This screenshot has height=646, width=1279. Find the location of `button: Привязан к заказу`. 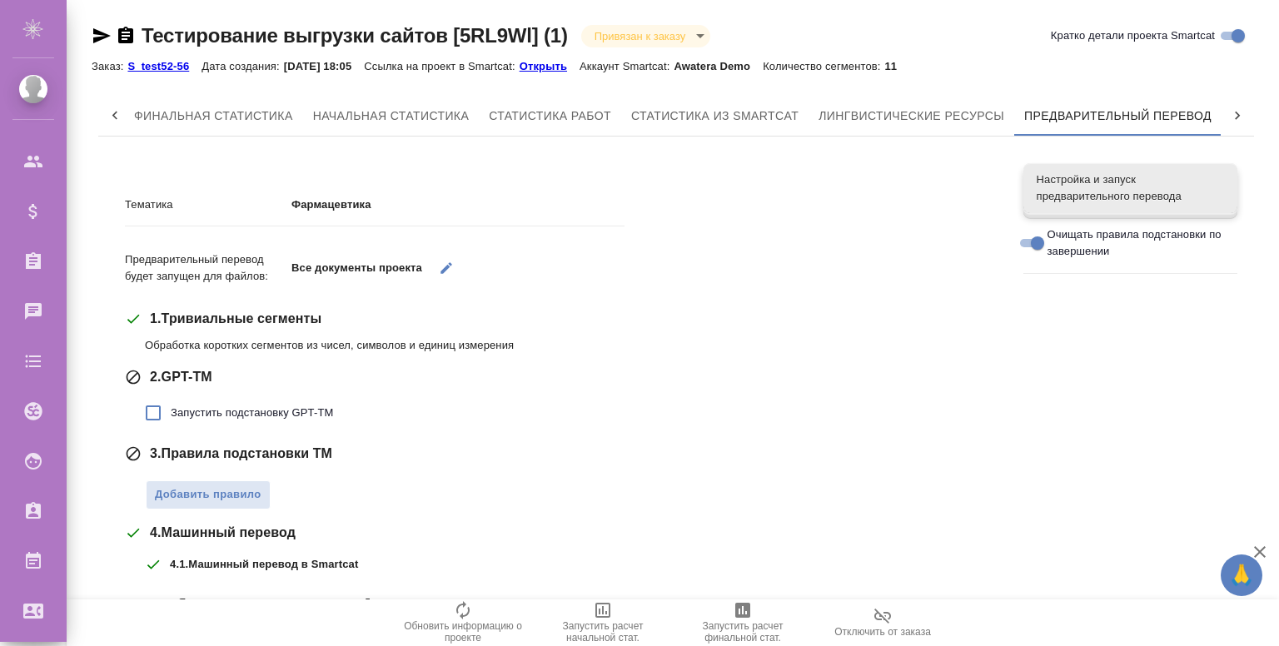

button: Привязан к заказу is located at coordinates (639, 36).